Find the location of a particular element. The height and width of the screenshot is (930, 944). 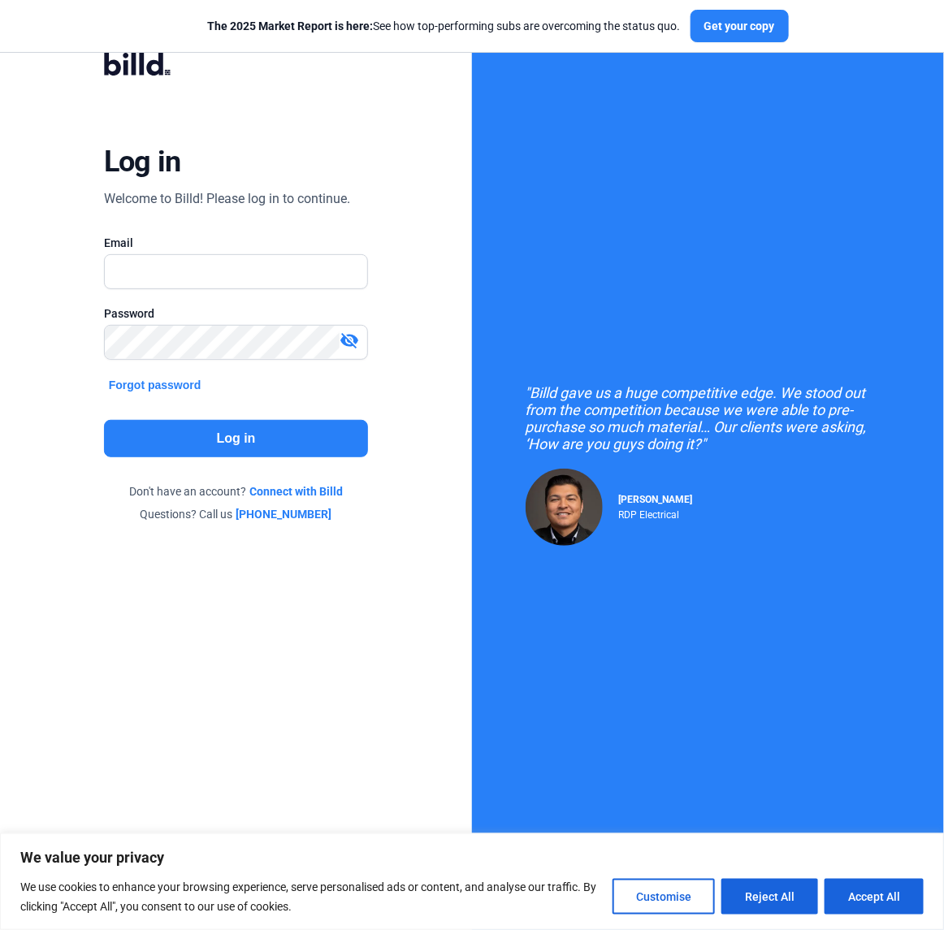

img: Raul Pacheco is located at coordinates (564, 507).